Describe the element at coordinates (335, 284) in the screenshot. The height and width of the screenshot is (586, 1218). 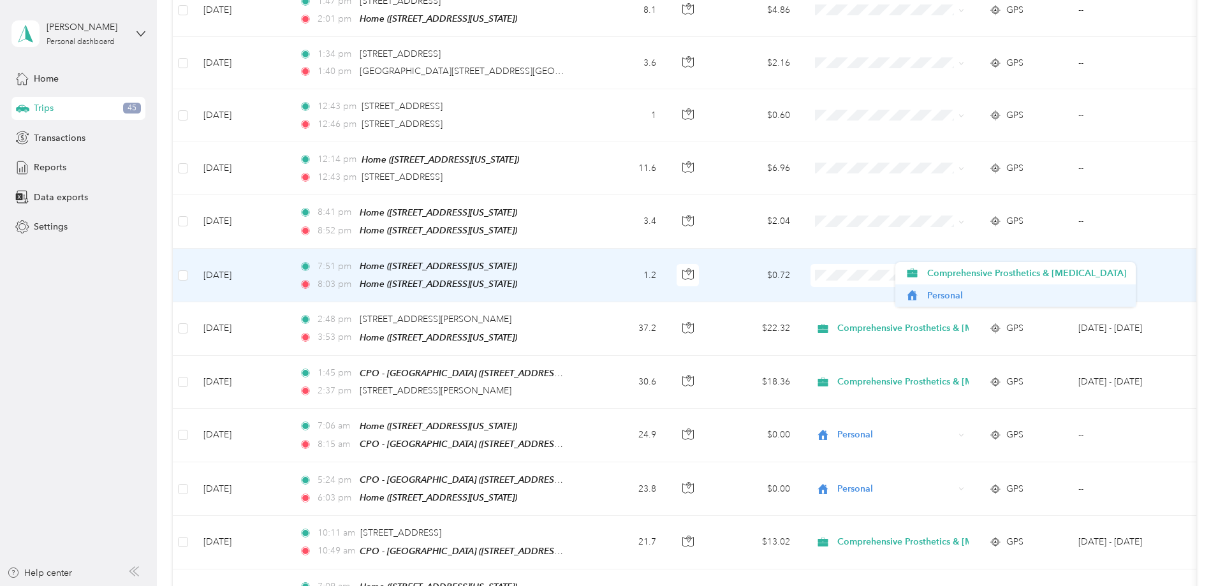
I see `span: 8:03 pm` at that location.